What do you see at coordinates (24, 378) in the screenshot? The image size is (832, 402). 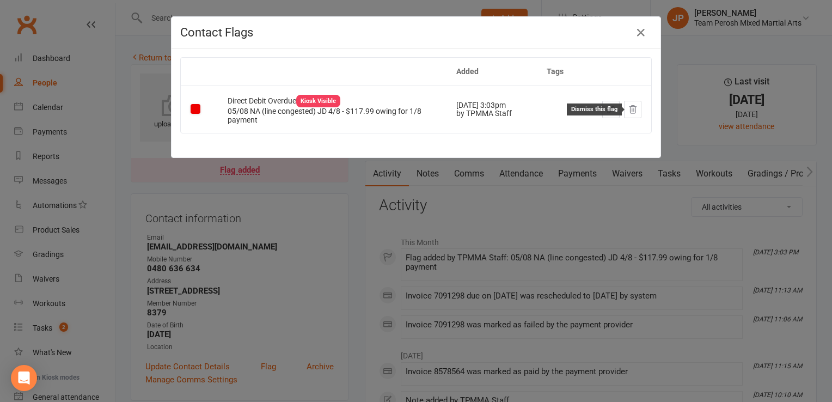 I see `div: Open Intercom Messenger` at bounding box center [24, 378].